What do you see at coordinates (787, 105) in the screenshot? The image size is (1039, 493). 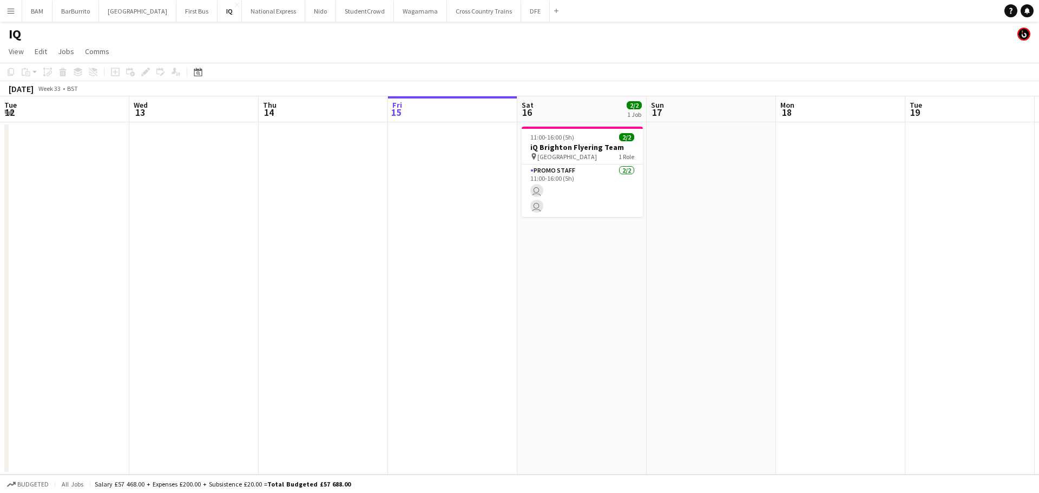 I see `span: Mon` at bounding box center [787, 105].